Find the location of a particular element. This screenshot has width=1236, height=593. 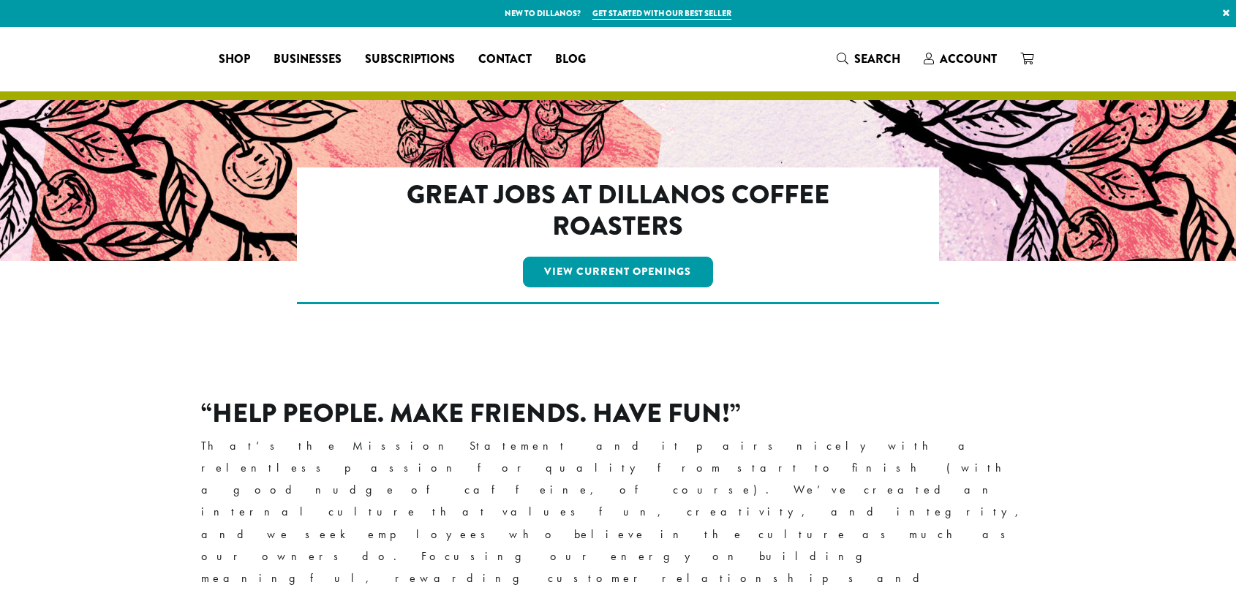

h2: “Help People. Make Friends. Have Fun!” is located at coordinates (618, 413).